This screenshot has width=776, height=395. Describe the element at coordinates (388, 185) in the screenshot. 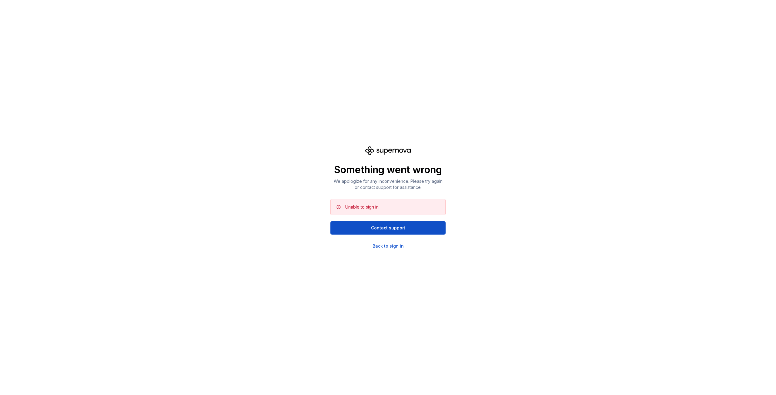

I see `p: We apologize for any inconvenience. Please try again or contact support for assistance.` at that location.